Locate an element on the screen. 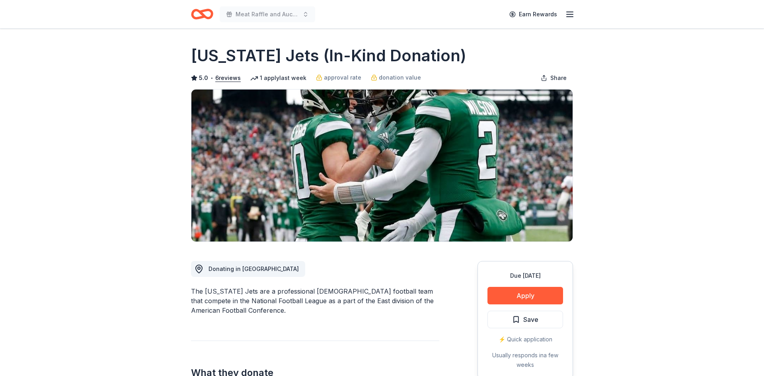 Image resolution: width=764 pixels, height=376 pixels. img: Image for New York Jets (In-Kind Donation) is located at coordinates (382, 165).